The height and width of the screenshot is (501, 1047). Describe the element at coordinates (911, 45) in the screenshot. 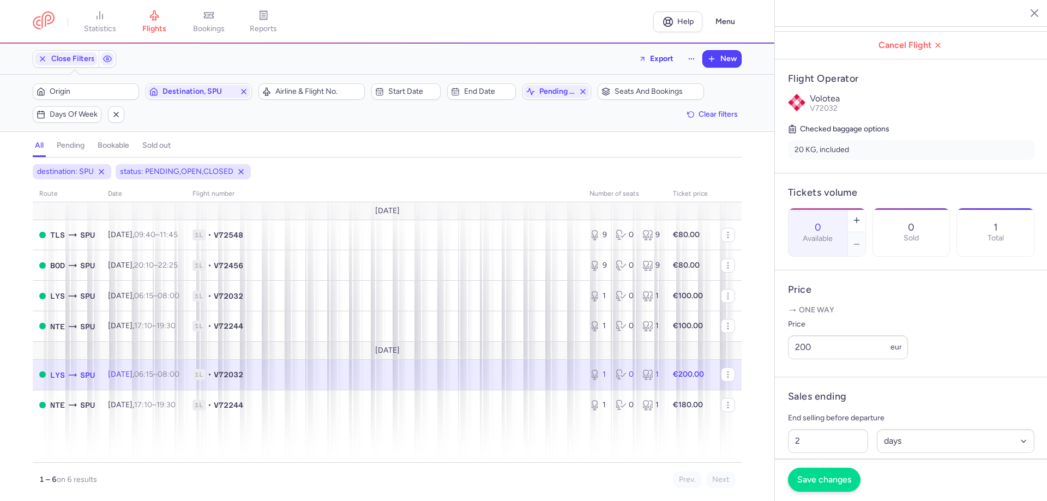

I see `span: Cancel Flight` at that location.